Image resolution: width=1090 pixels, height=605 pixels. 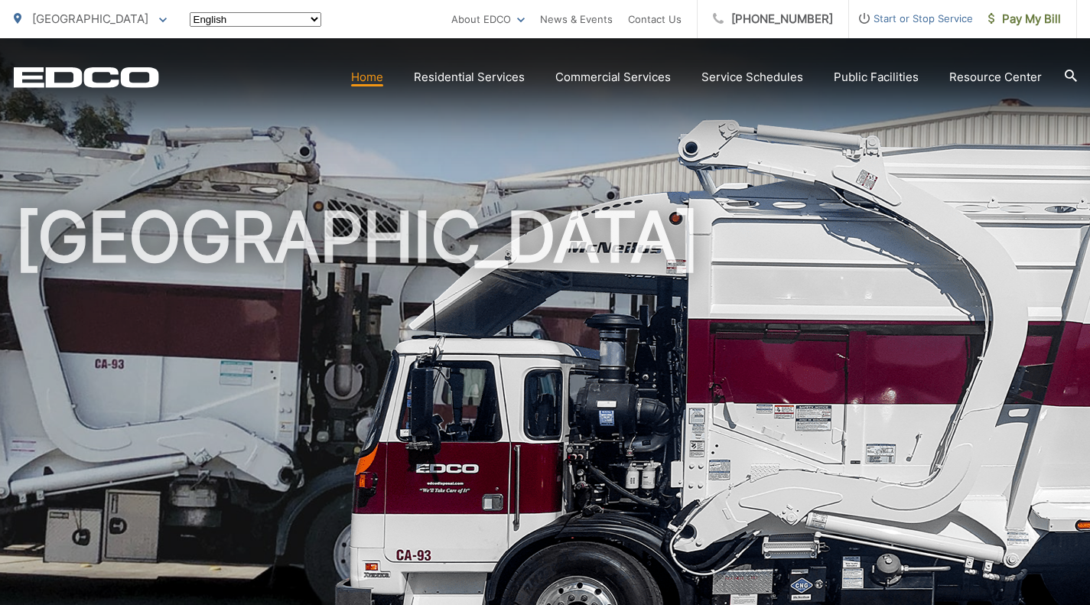 What do you see at coordinates (613, 77) in the screenshot?
I see `a: Commercial Services` at bounding box center [613, 77].